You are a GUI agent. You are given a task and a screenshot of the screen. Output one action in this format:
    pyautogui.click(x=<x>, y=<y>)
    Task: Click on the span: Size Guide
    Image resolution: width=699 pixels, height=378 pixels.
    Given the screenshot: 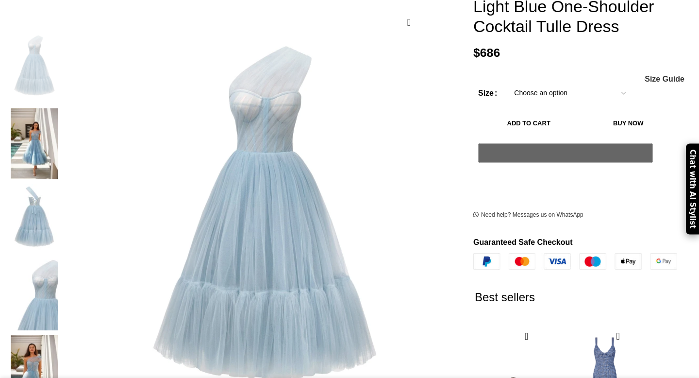 What is the action you would take?
    pyautogui.click(x=664, y=79)
    